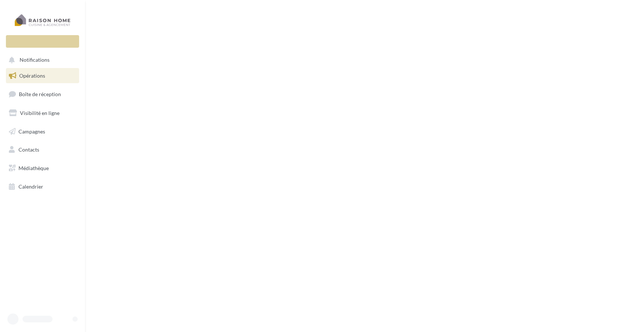  Describe the element at coordinates (29, 149) in the screenshot. I see `span: Contacts` at that location.